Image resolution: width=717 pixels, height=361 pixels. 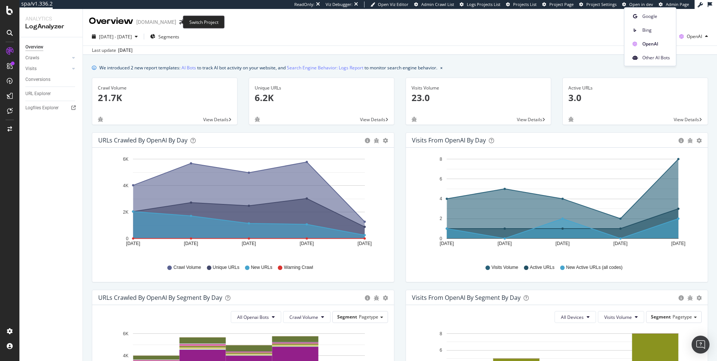 I want to click on div: arrow-right-arrow-left, so click(x=181, y=22).